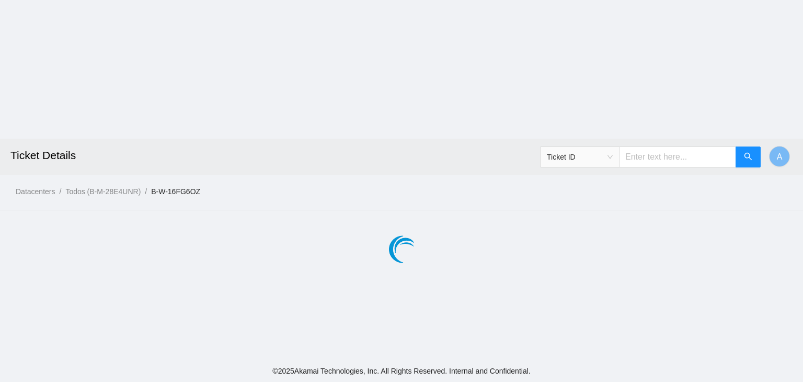 This screenshot has height=382, width=803. I want to click on a: B-W-16FG6OZ, so click(176, 191).